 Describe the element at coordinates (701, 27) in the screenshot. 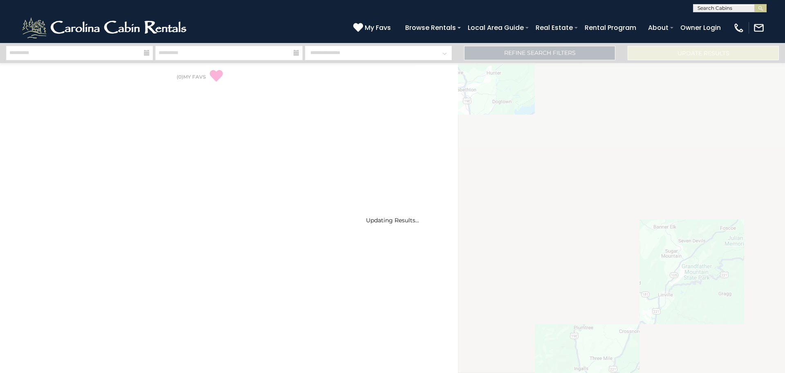

I see `a: Owner Login` at that location.